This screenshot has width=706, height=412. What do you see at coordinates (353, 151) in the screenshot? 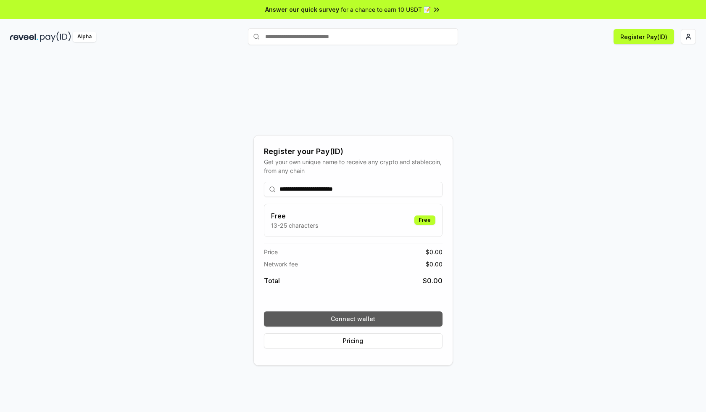
I see `div: Register your Pay(ID)` at bounding box center [353, 151].